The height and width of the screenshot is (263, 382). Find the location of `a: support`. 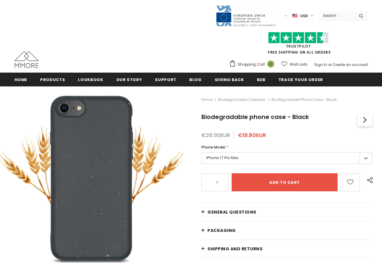

a: support is located at coordinates (165, 79).